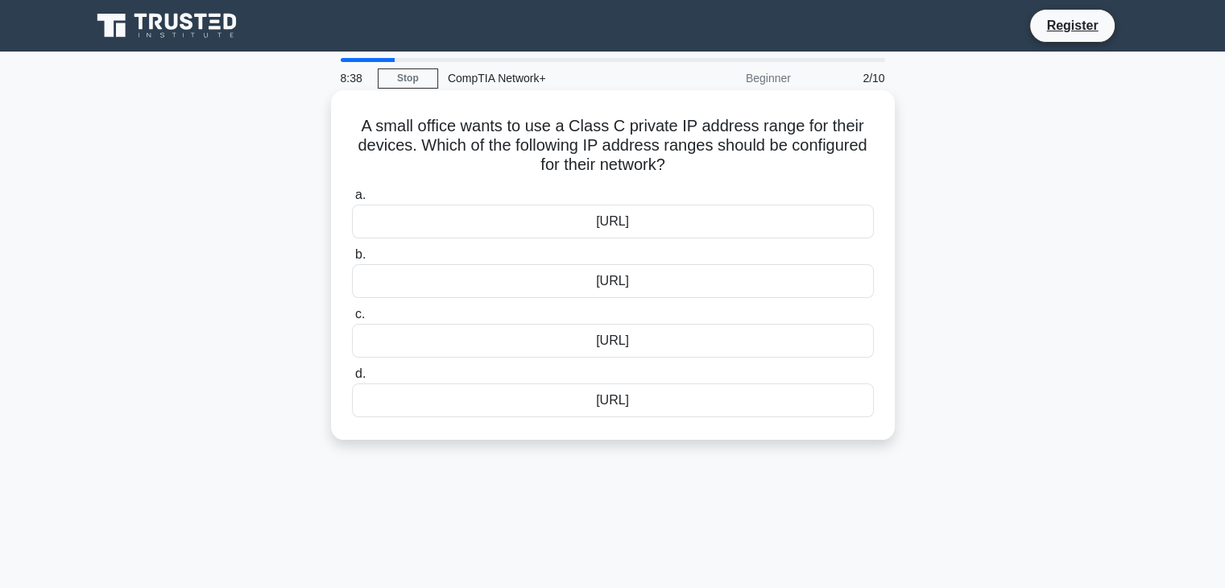 The width and height of the screenshot is (1225, 588). I want to click on span: c., so click(360, 313).